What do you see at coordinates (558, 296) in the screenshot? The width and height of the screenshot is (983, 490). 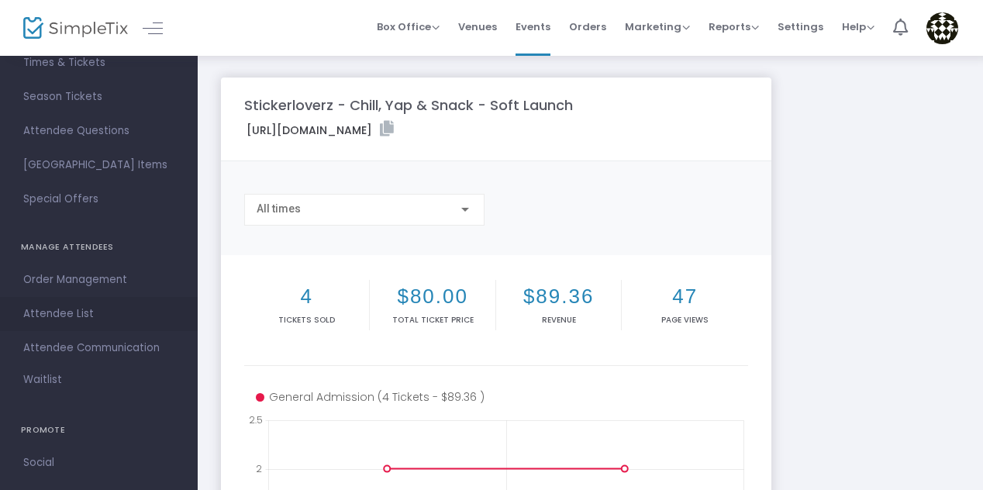 I see `h2: $89.36` at bounding box center [558, 296].